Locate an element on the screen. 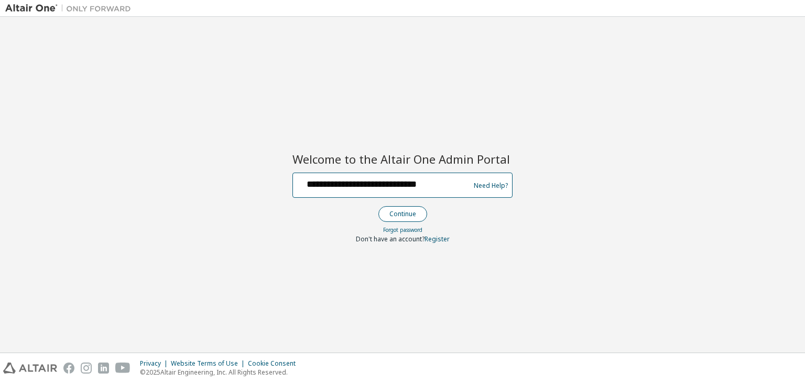  img: altair_logo.svg is located at coordinates (30, 367).